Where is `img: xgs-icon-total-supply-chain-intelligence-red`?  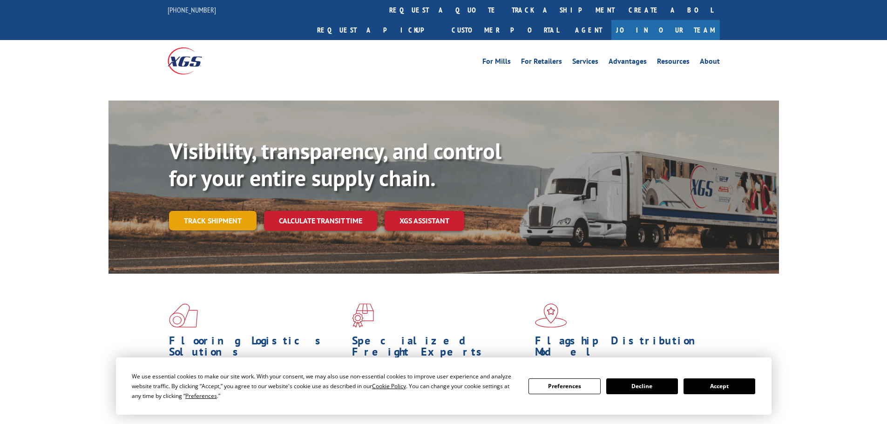
img: xgs-icon-total-supply-chain-intelligence-red is located at coordinates (184, 316).